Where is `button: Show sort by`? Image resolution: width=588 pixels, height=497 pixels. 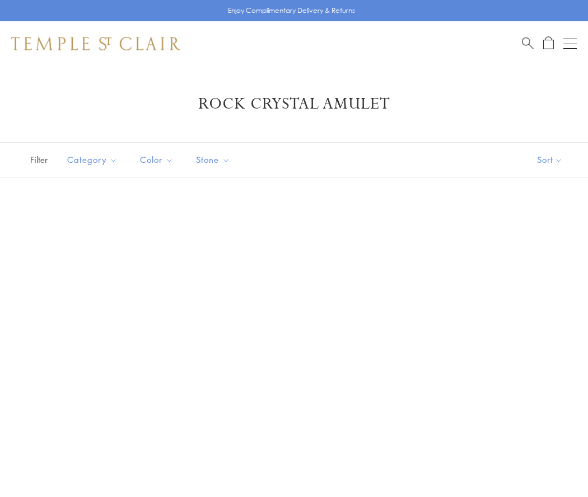
button: Show sort by is located at coordinates (550, 160).